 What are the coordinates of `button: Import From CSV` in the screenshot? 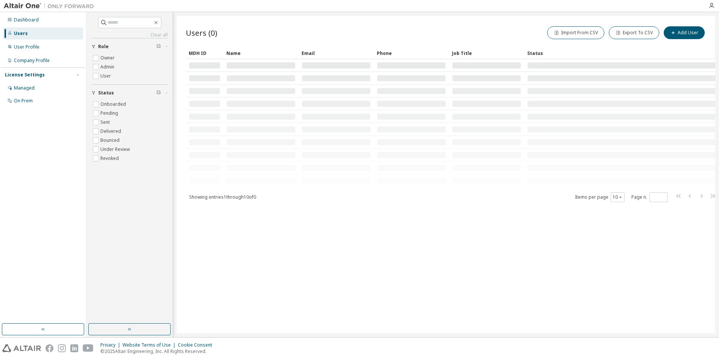 It's located at (576, 33).